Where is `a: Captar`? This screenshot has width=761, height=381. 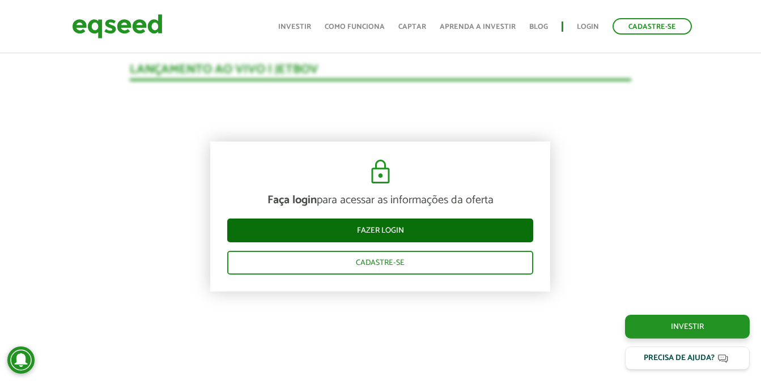 a: Captar is located at coordinates (412, 27).